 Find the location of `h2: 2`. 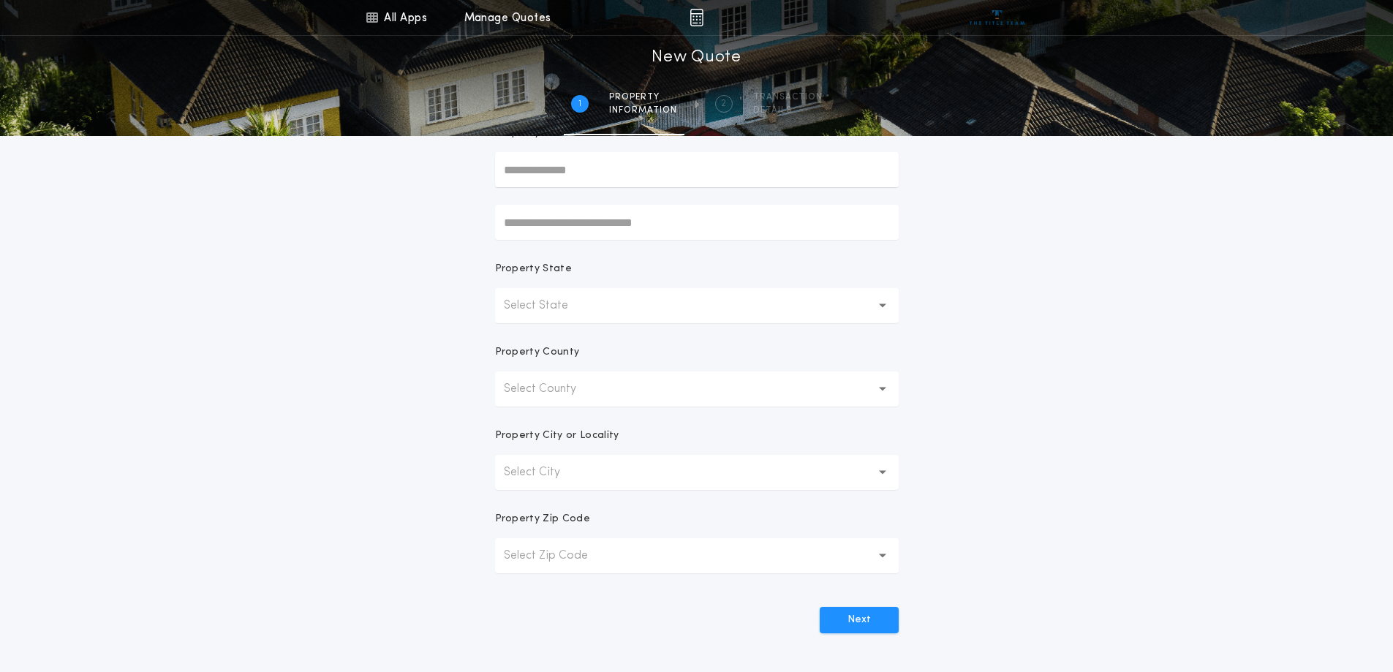

h2: 2 is located at coordinates (723, 104).